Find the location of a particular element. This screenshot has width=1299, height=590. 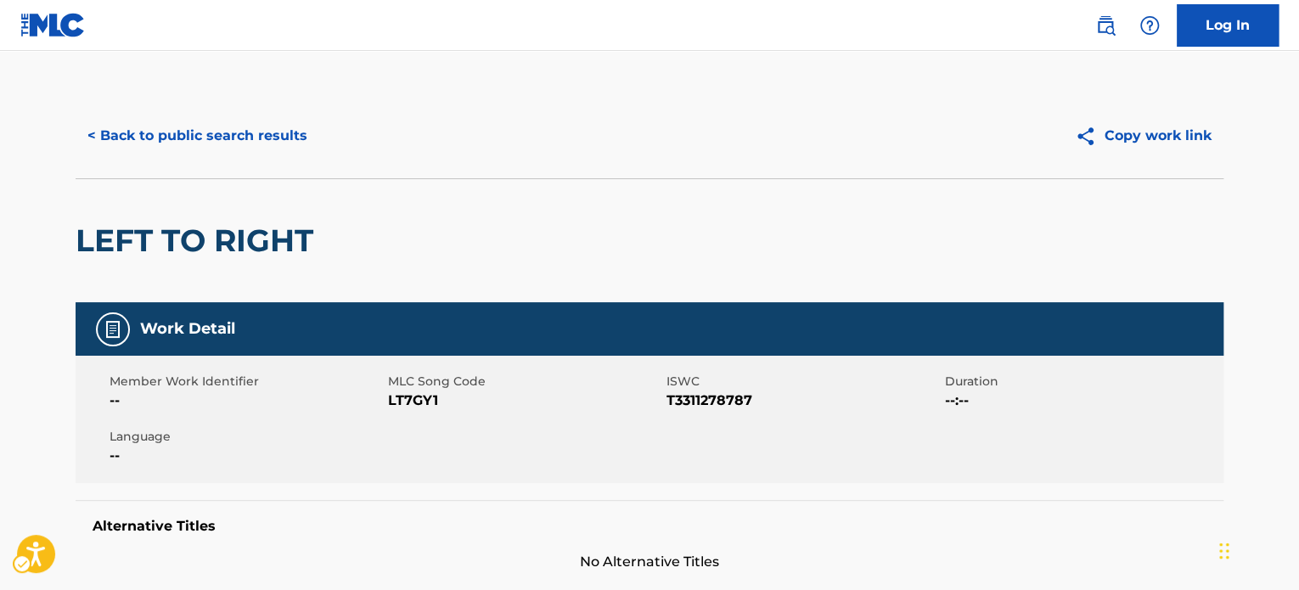

span: Member Work Identifier is located at coordinates (246, 381).